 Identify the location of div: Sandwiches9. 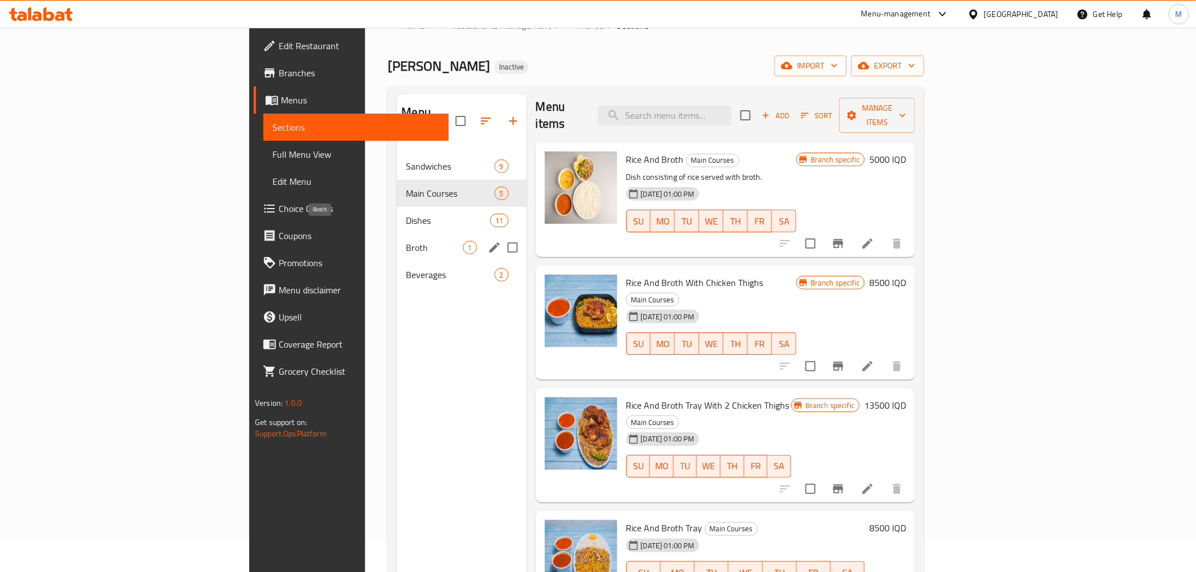
(461, 166).